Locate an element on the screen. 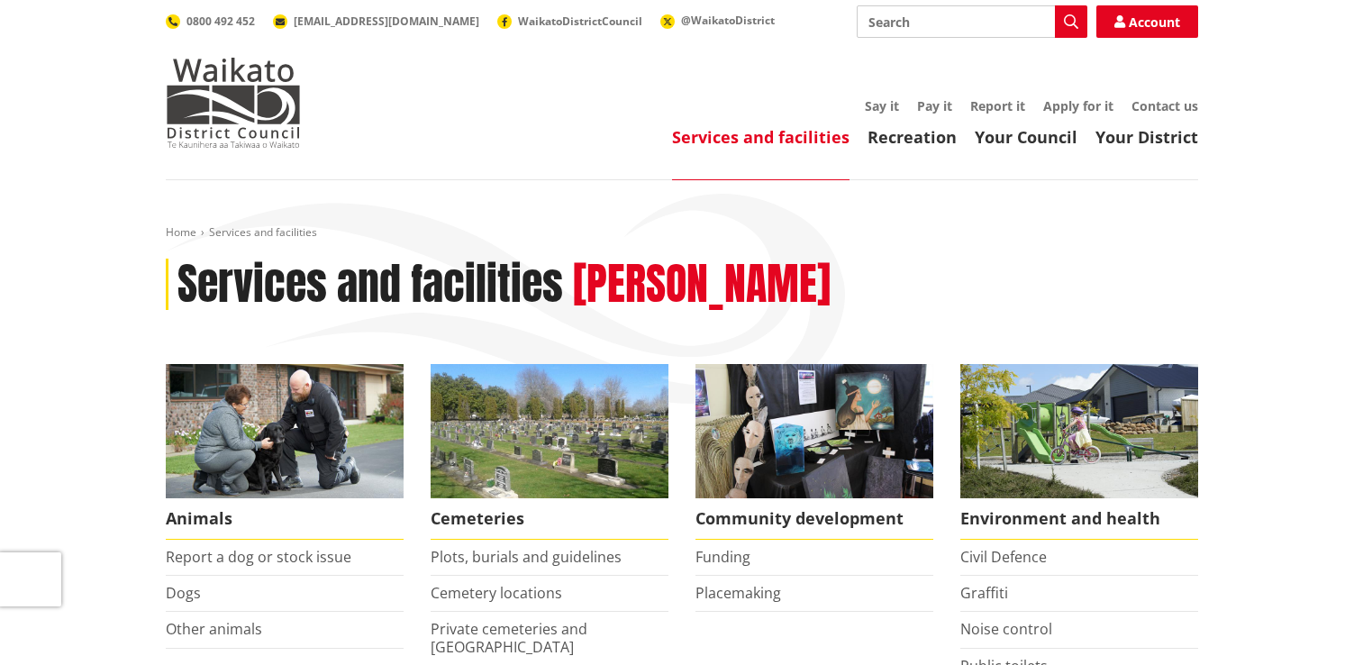 This screenshot has height=665, width=1363. img: Huntly Cemetery is located at coordinates (550, 431).